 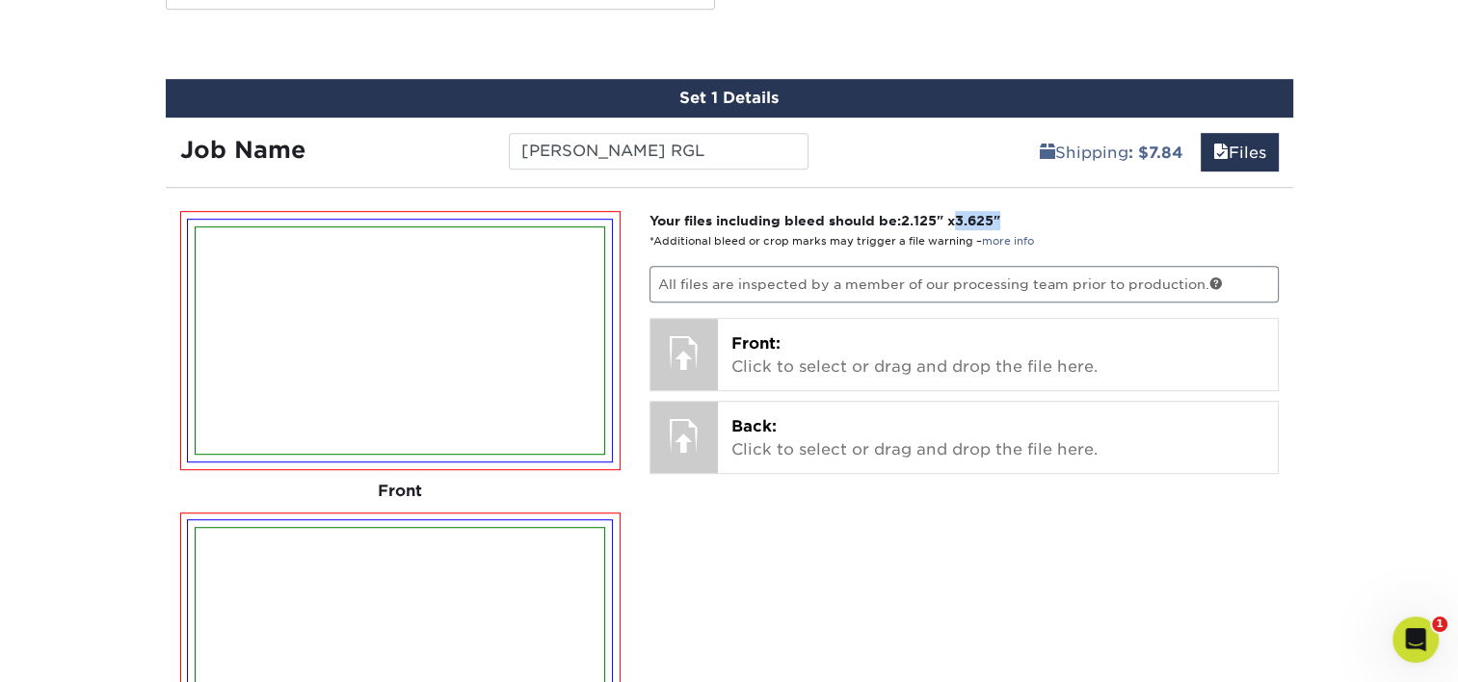 I want to click on span: Back:, so click(x=754, y=426).